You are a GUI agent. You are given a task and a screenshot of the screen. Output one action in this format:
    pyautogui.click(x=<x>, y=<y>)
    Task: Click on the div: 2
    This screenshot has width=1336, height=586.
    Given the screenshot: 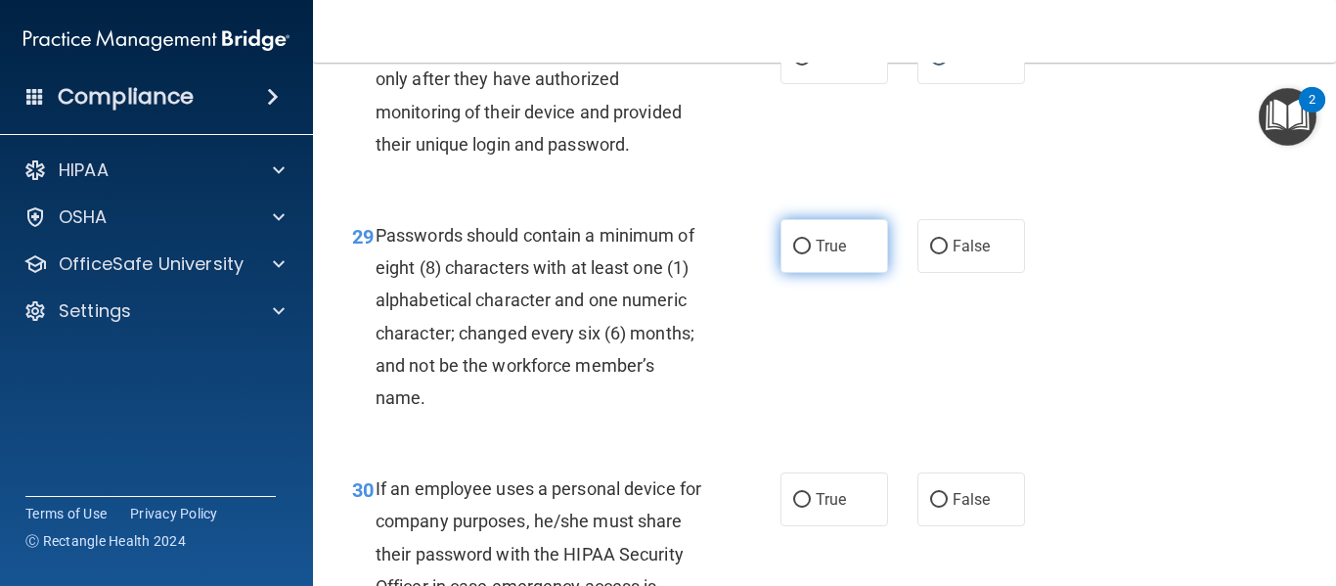 What is the action you would take?
    pyautogui.click(x=1311, y=112)
    